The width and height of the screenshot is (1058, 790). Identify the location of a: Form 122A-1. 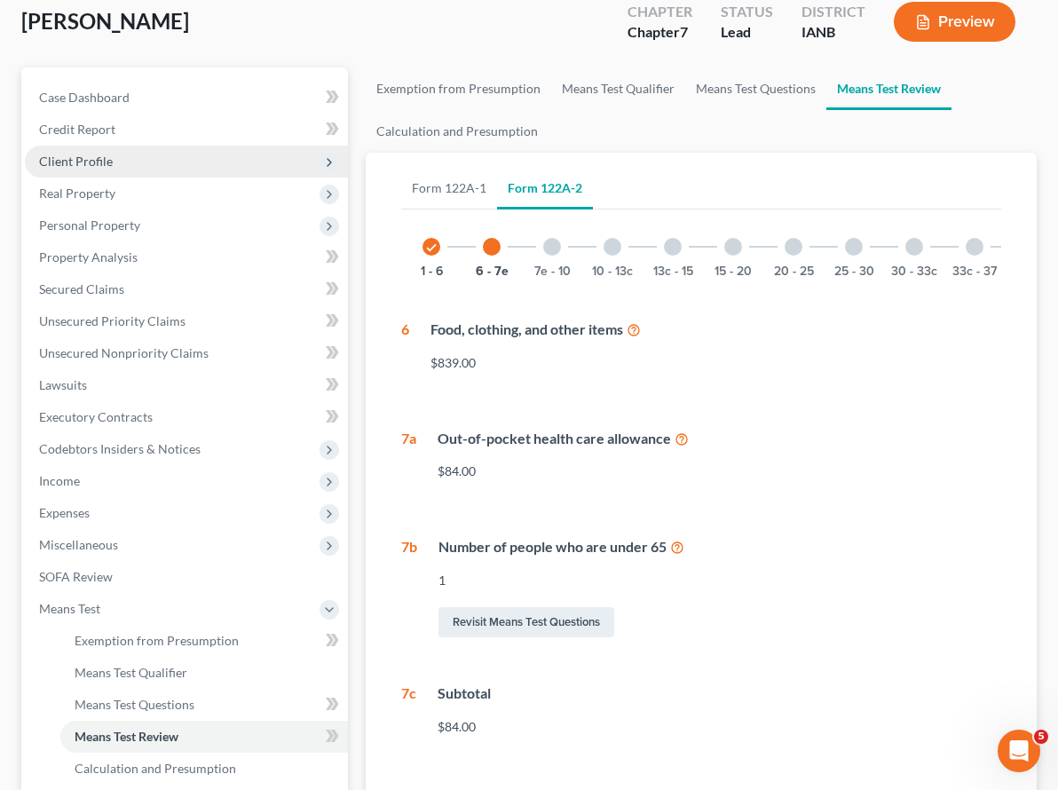
(449, 188).